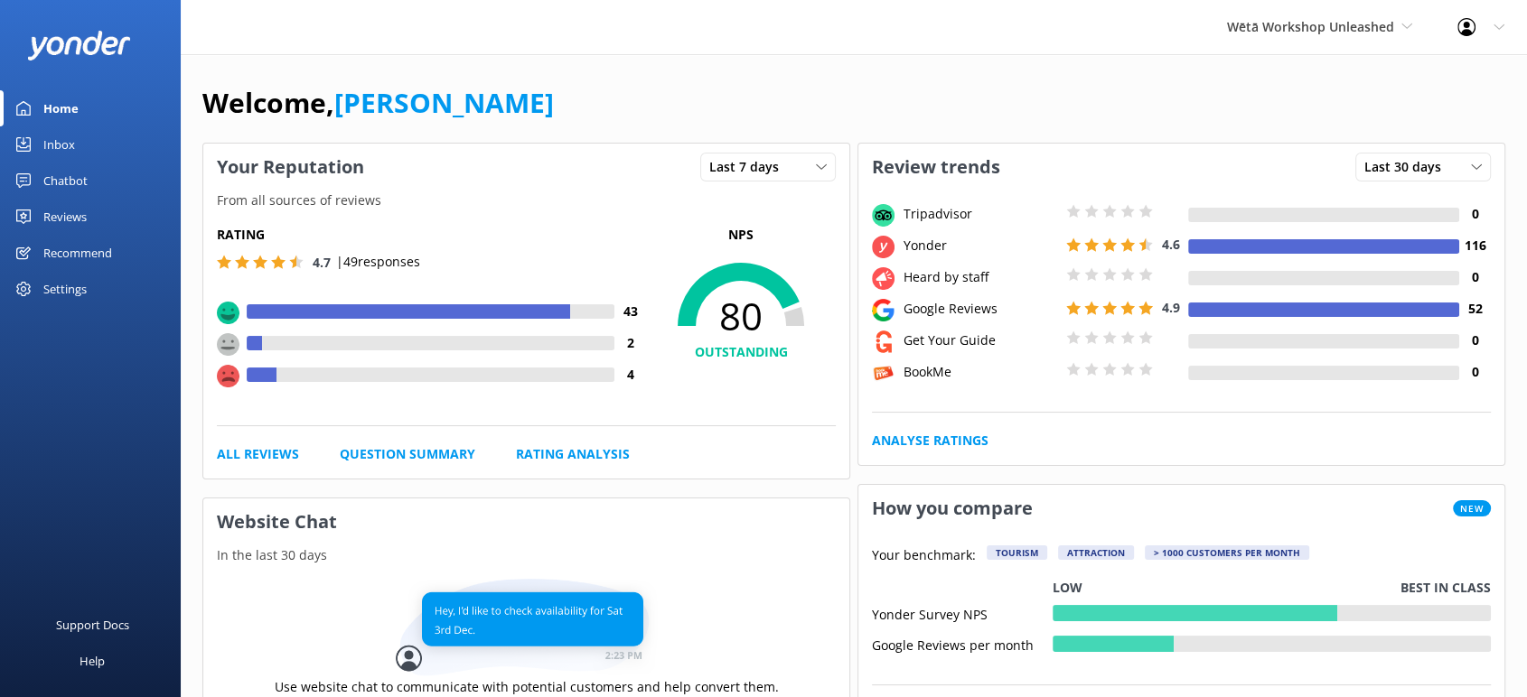 This screenshot has width=1527, height=697. Describe the element at coordinates (952, 509) in the screenshot. I see `h3: How you compare` at that location.